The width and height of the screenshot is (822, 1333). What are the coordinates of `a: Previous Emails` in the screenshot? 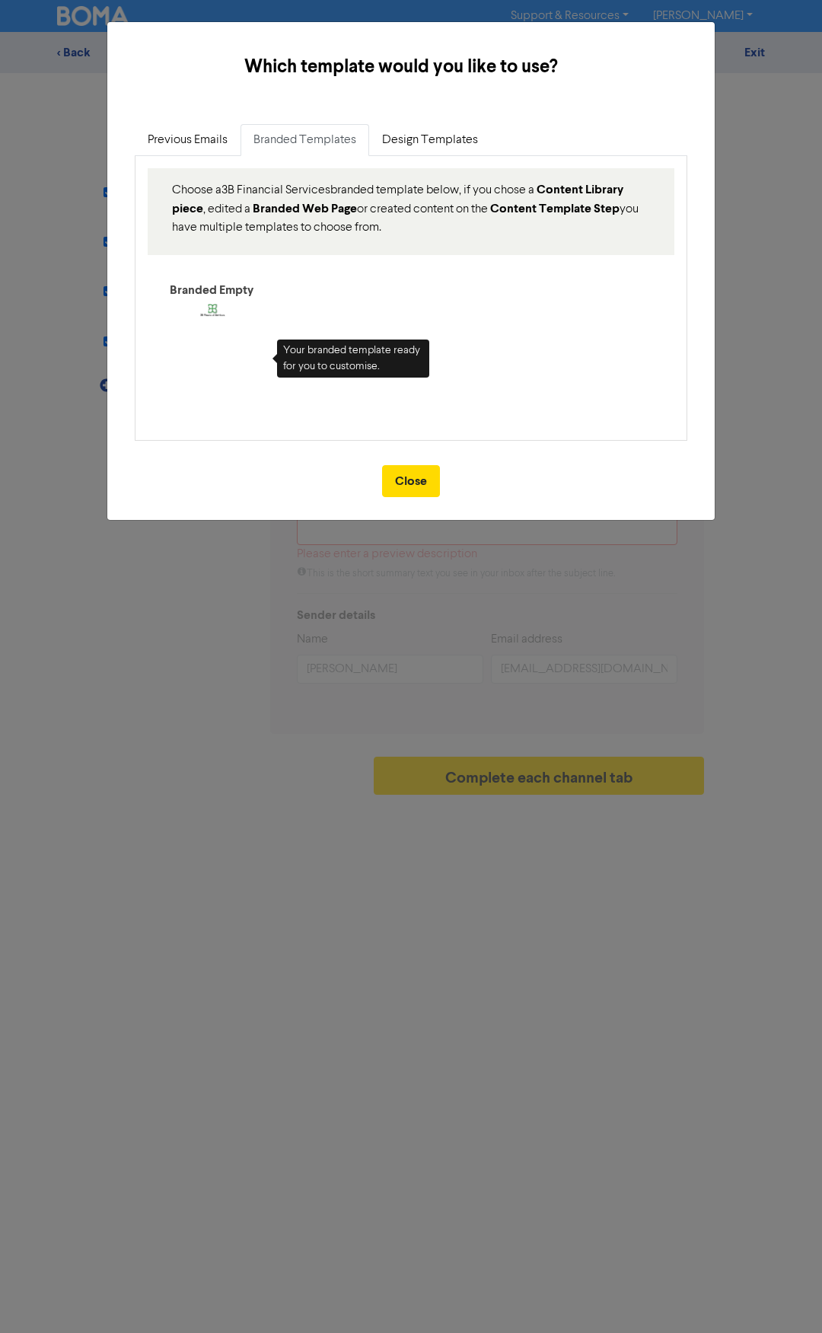 It's located at (187, 140).